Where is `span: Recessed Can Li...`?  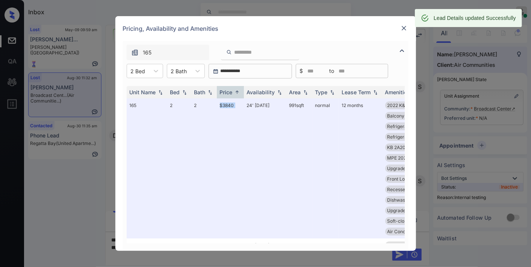
span: Recessed Can Li... is located at coordinates (406, 189).